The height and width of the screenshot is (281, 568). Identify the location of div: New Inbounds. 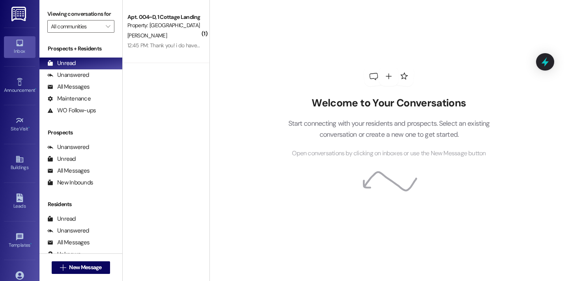
(70, 183).